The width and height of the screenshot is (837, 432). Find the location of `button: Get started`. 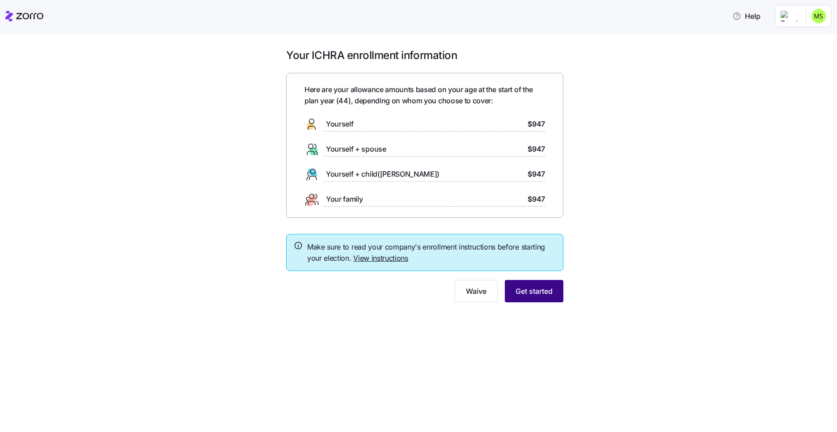

button: Get started is located at coordinates (534, 291).